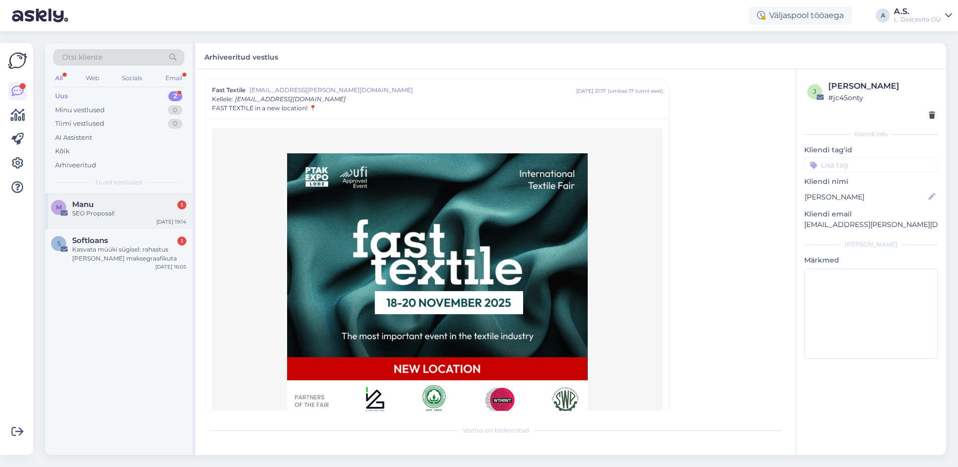 This screenshot has height=467, width=958. I want to click on span: FAST TEXTILE in a new location! 📍, so click(264, 108).